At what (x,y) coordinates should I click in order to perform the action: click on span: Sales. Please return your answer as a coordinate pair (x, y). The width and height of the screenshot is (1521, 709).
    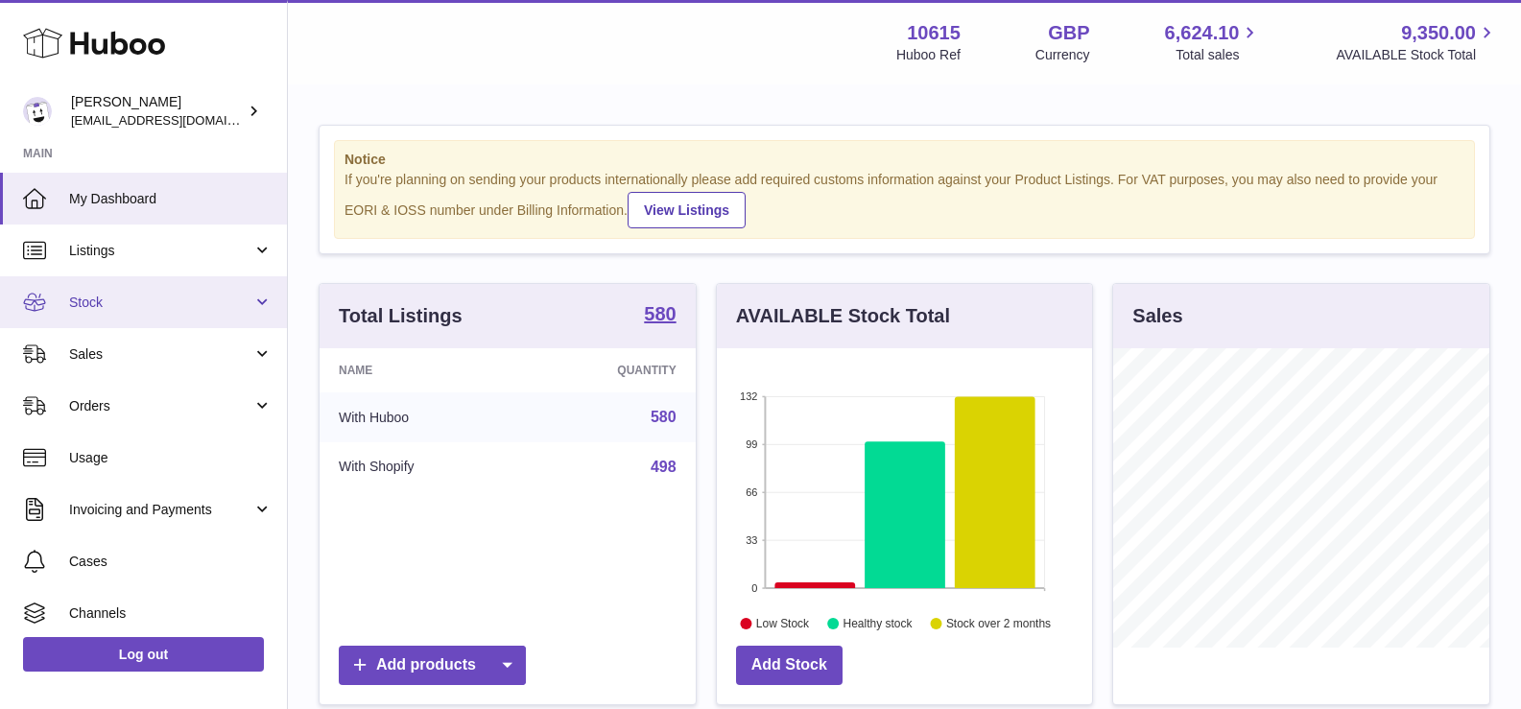
    Looking at the image, I should click on (160, 354).